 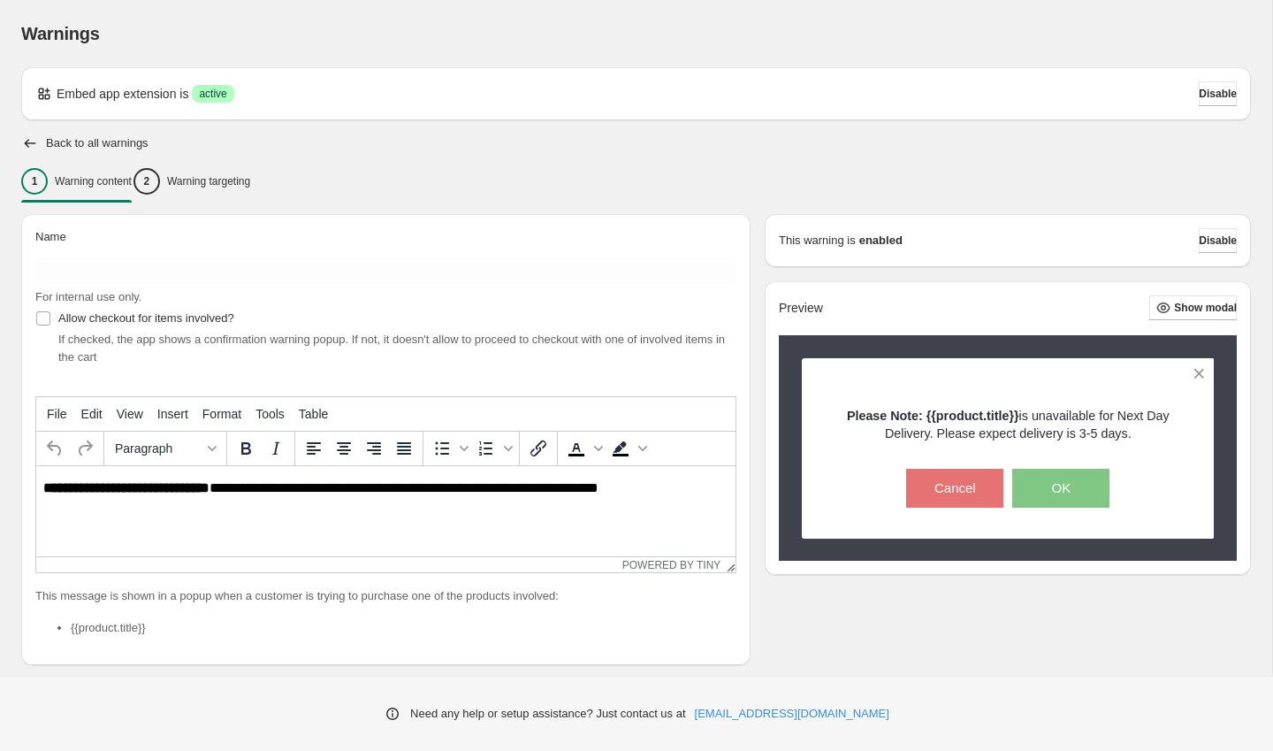 What do you see at coordinates (955, 488) in the screenshot?
I see `button: Cancel` at bounding box center [955, 488].